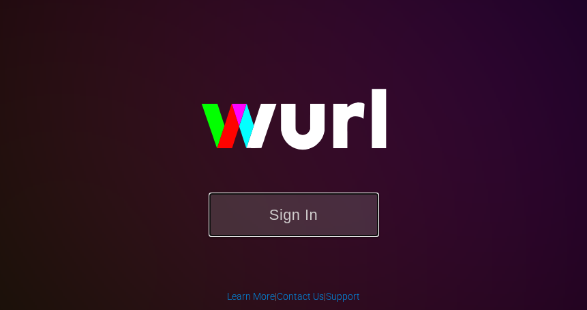  I want to click on a: Learn More, so click(251, 296).